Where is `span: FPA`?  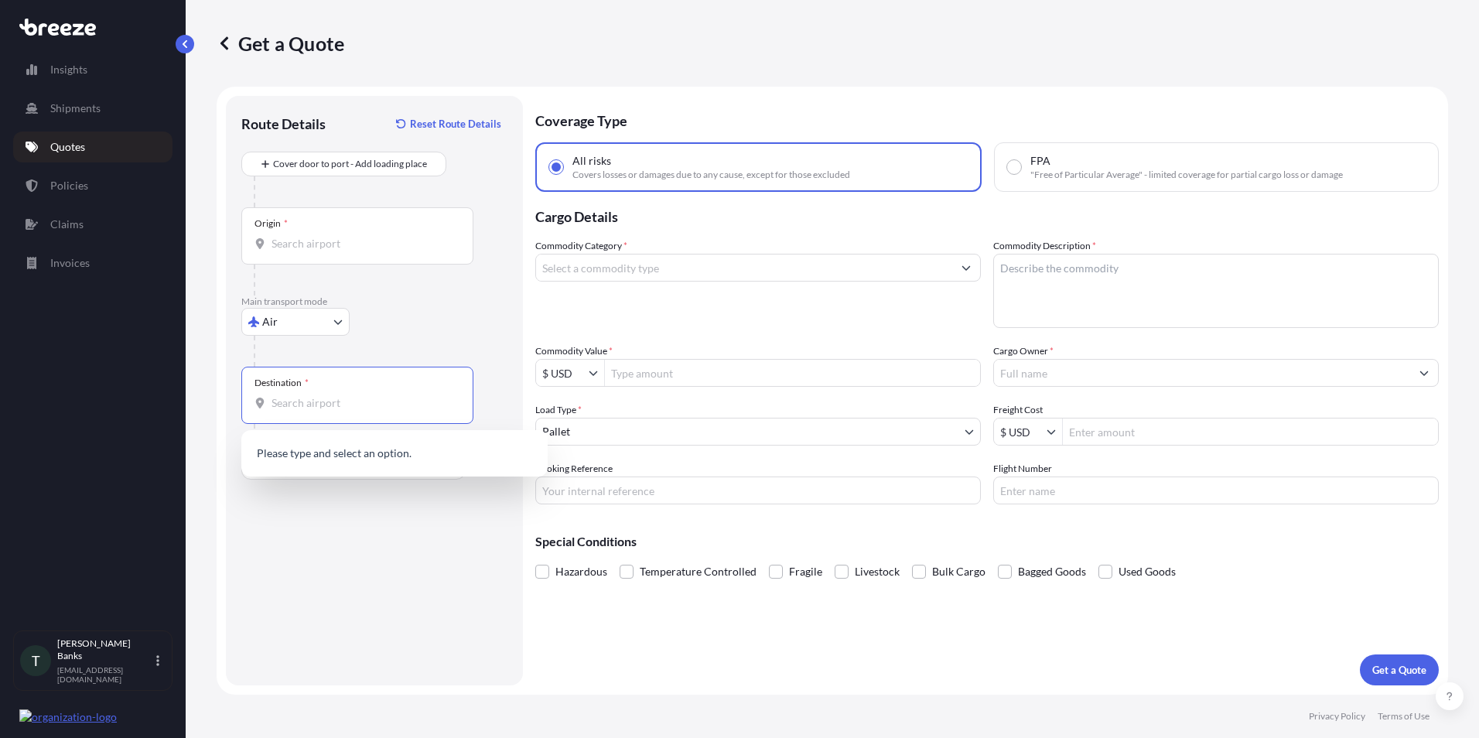
span: FPA is located at coordinates (1041, 161).